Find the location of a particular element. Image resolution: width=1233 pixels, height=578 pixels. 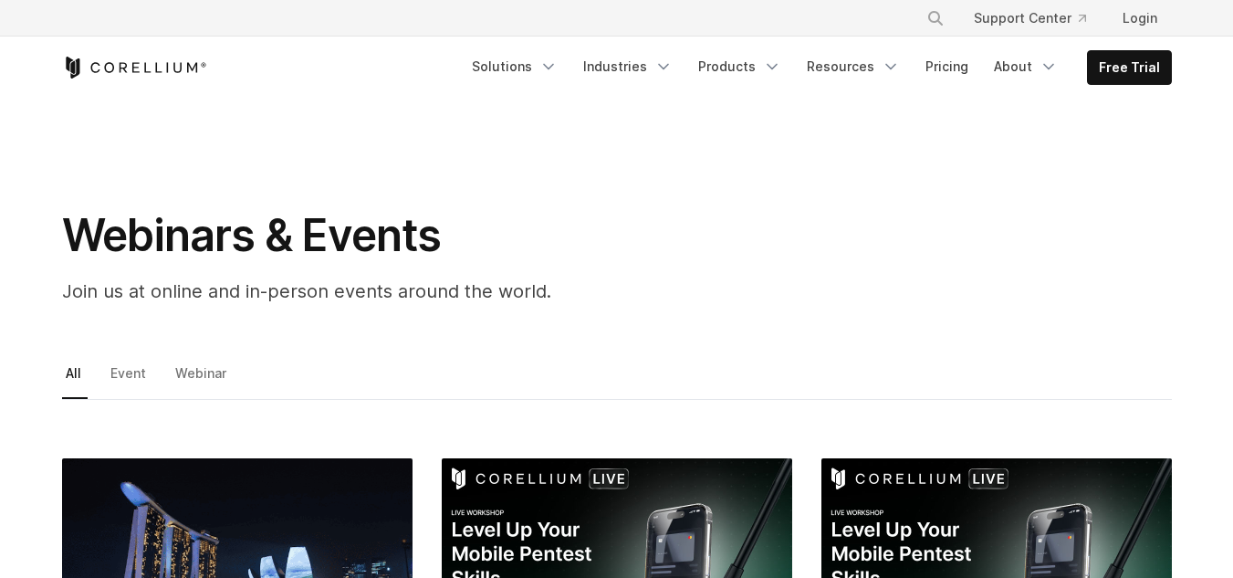

a: Corellium Home is located at coordinates (134, 68).